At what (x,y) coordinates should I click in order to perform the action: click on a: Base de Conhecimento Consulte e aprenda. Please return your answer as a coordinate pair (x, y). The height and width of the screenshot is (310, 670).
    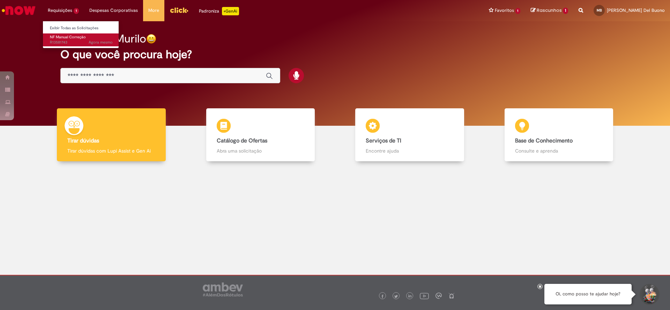
    Looking at the image, I should click on (559, 135).